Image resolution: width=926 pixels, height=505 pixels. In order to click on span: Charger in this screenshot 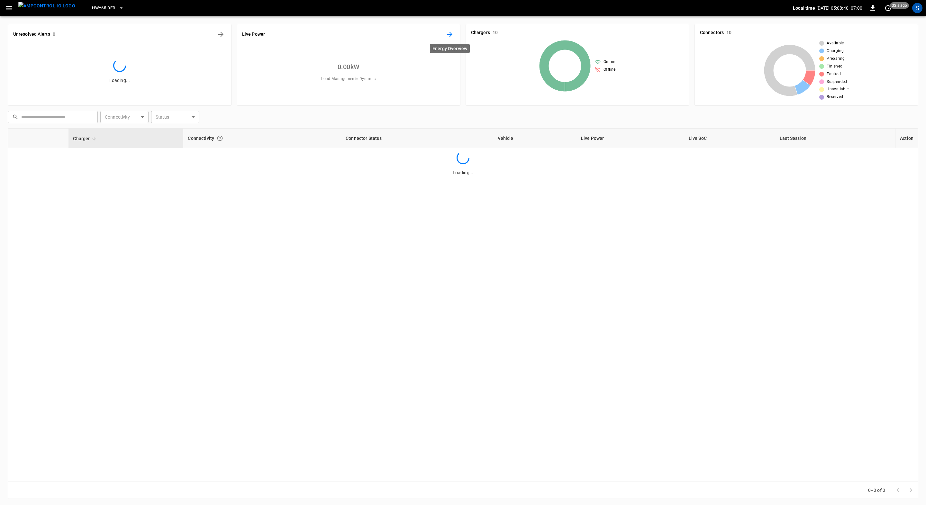, I will do `click(86, 139)`.